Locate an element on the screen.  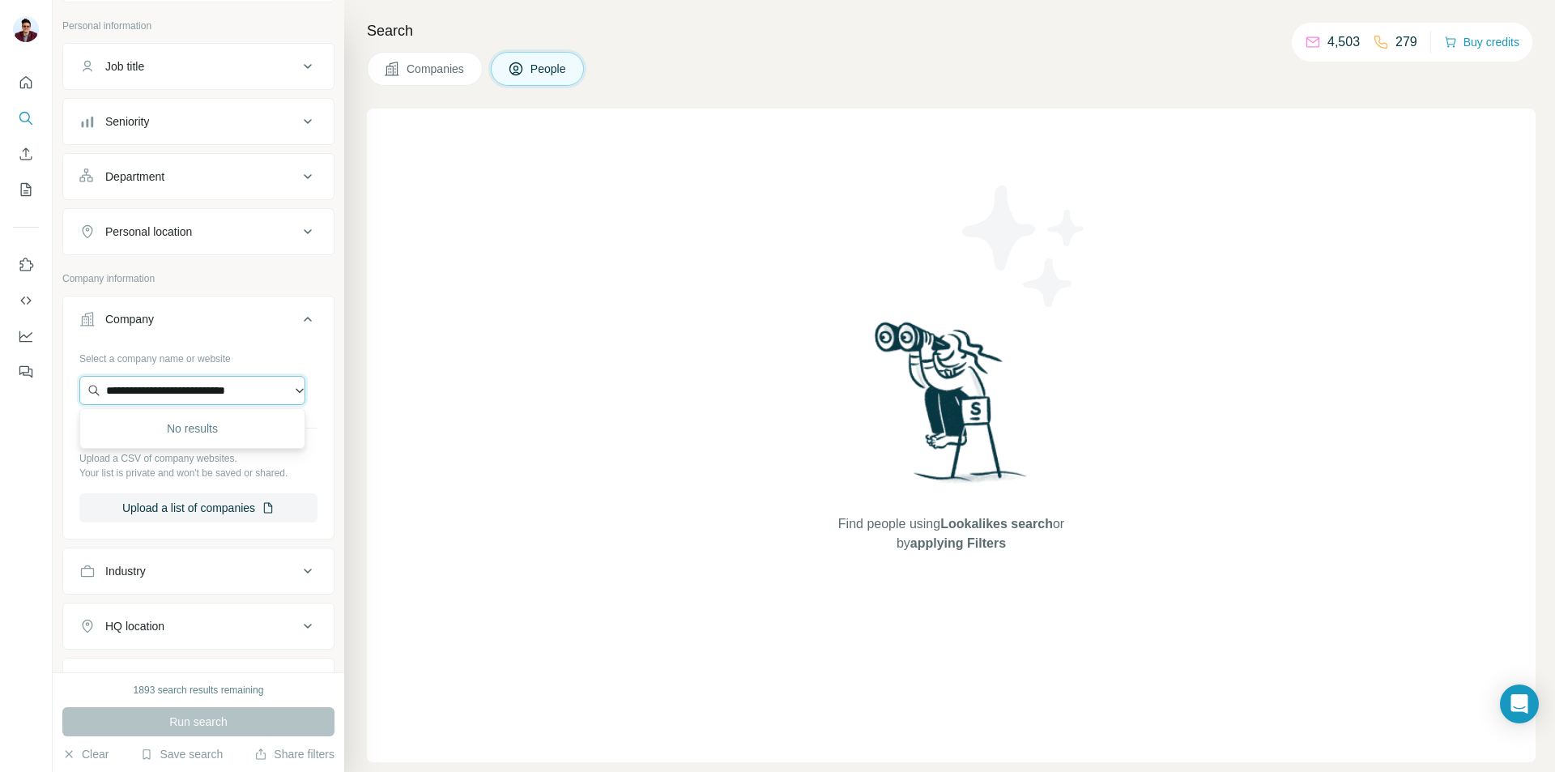
span: Lookalikes search is located at coordinates (996, 523).